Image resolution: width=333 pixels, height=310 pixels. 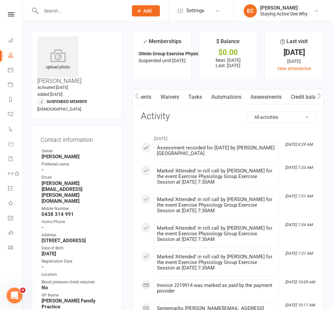 I want to click on div: Email, so click(x=77, y=178).